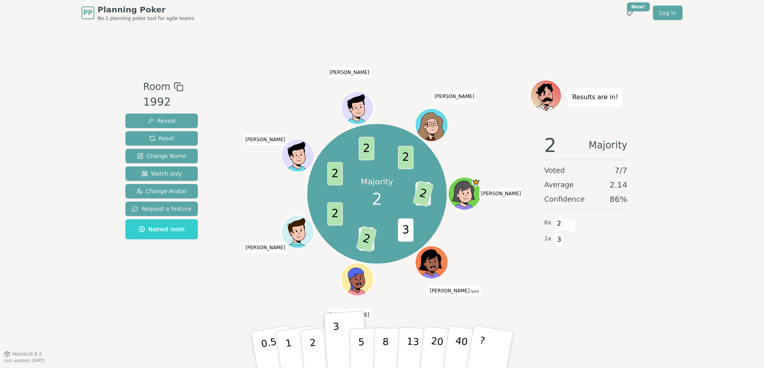  I want to click on span: 6 x, so click(548, 223).